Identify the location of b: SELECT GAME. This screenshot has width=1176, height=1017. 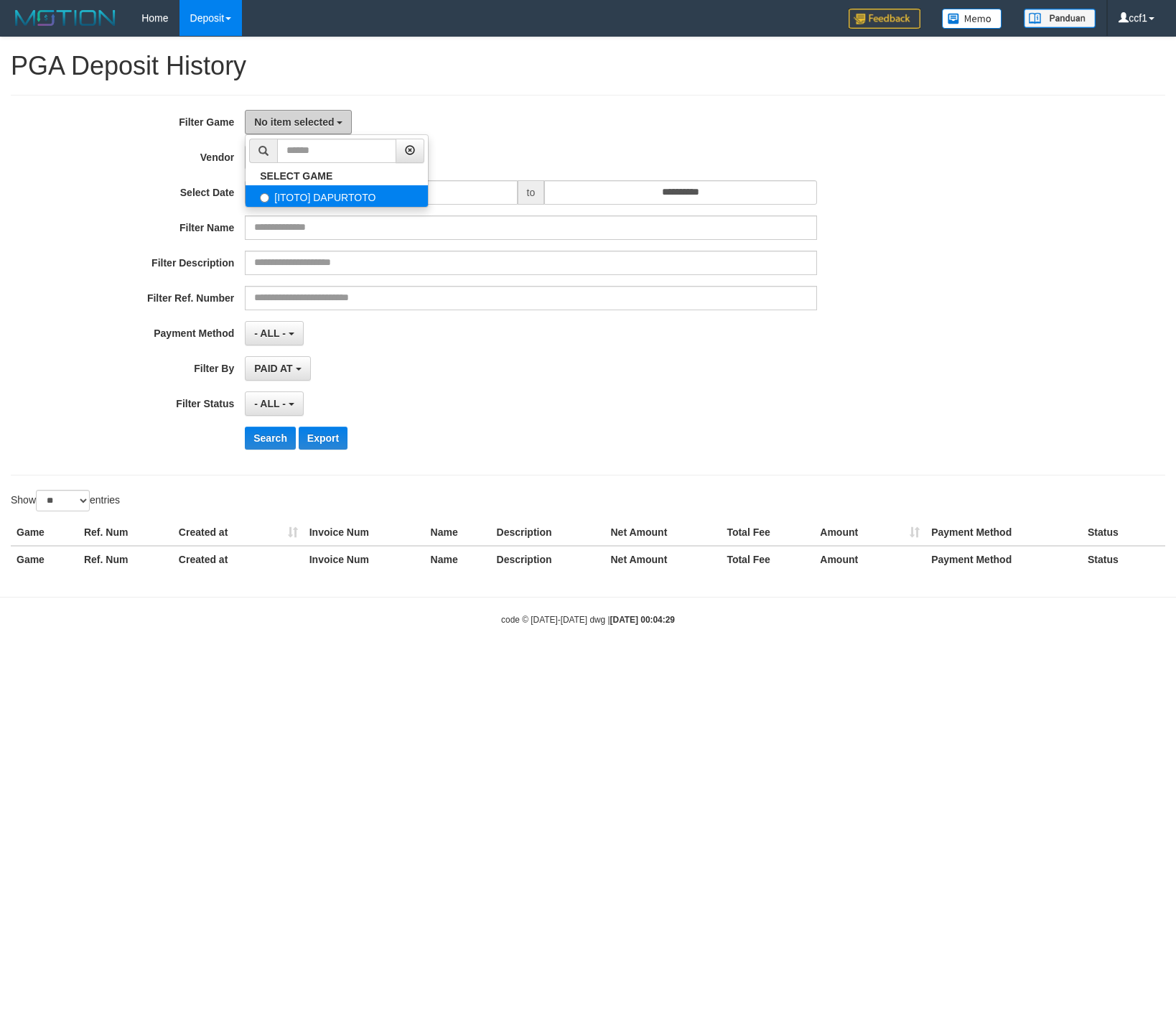
(296, 176).